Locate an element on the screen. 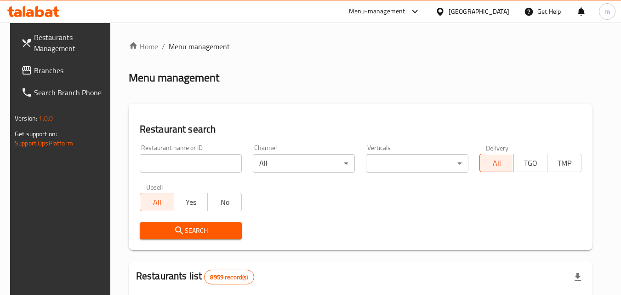 The height and width of the screenshot is (295, 621). h2: Menu management is located at coordinates (174, 78).